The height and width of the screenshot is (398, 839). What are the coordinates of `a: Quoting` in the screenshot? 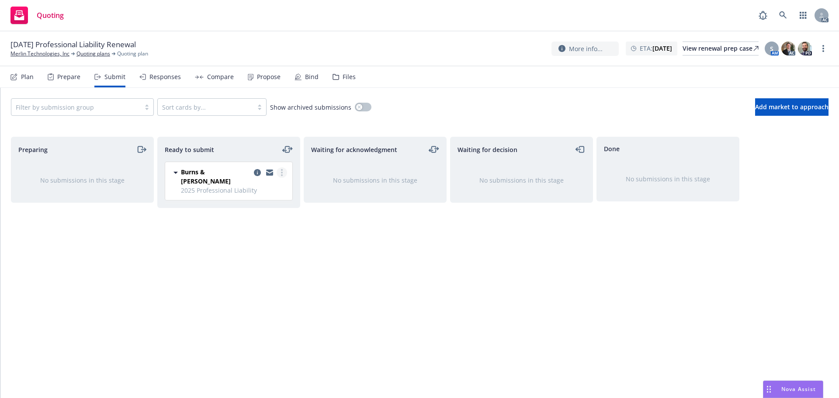 It's located at (37, 15).